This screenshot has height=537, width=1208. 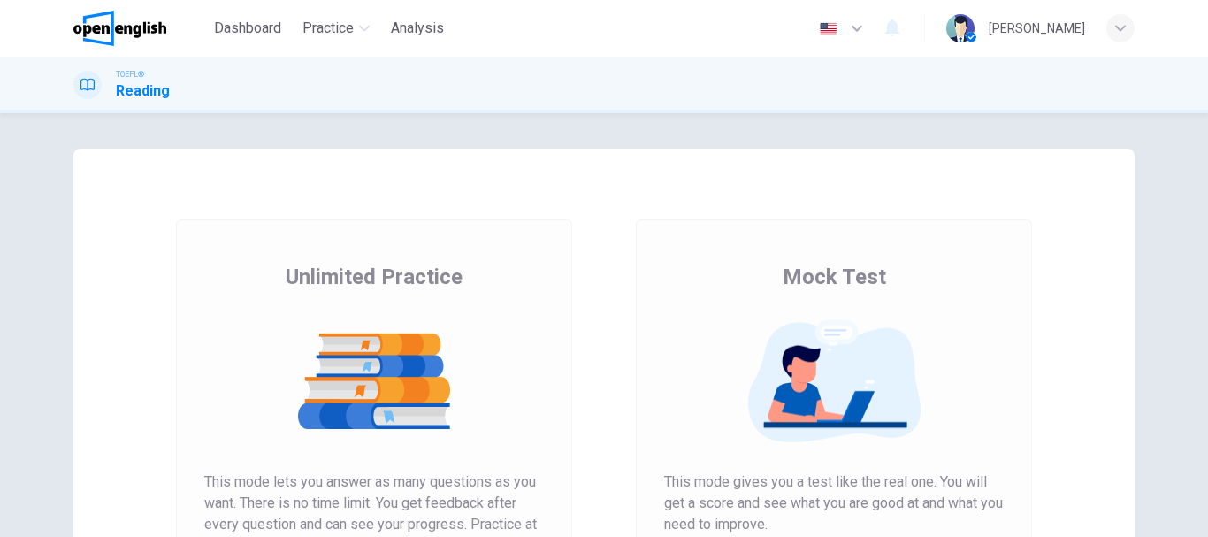 What do you see at coordinates (130, 74) in the screenshot?
I see `span: TOEFL®` at bounding box center [130, 74].